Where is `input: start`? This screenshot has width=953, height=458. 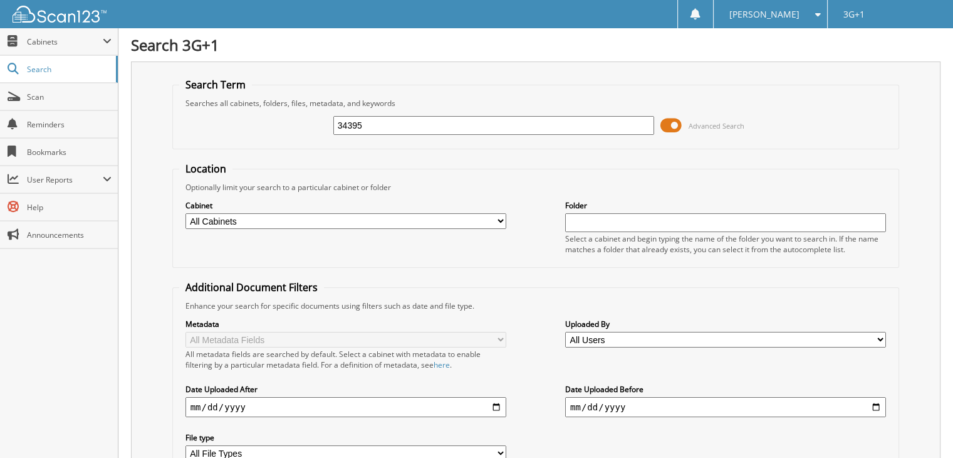
input: start is located at coordinates (346, 407).